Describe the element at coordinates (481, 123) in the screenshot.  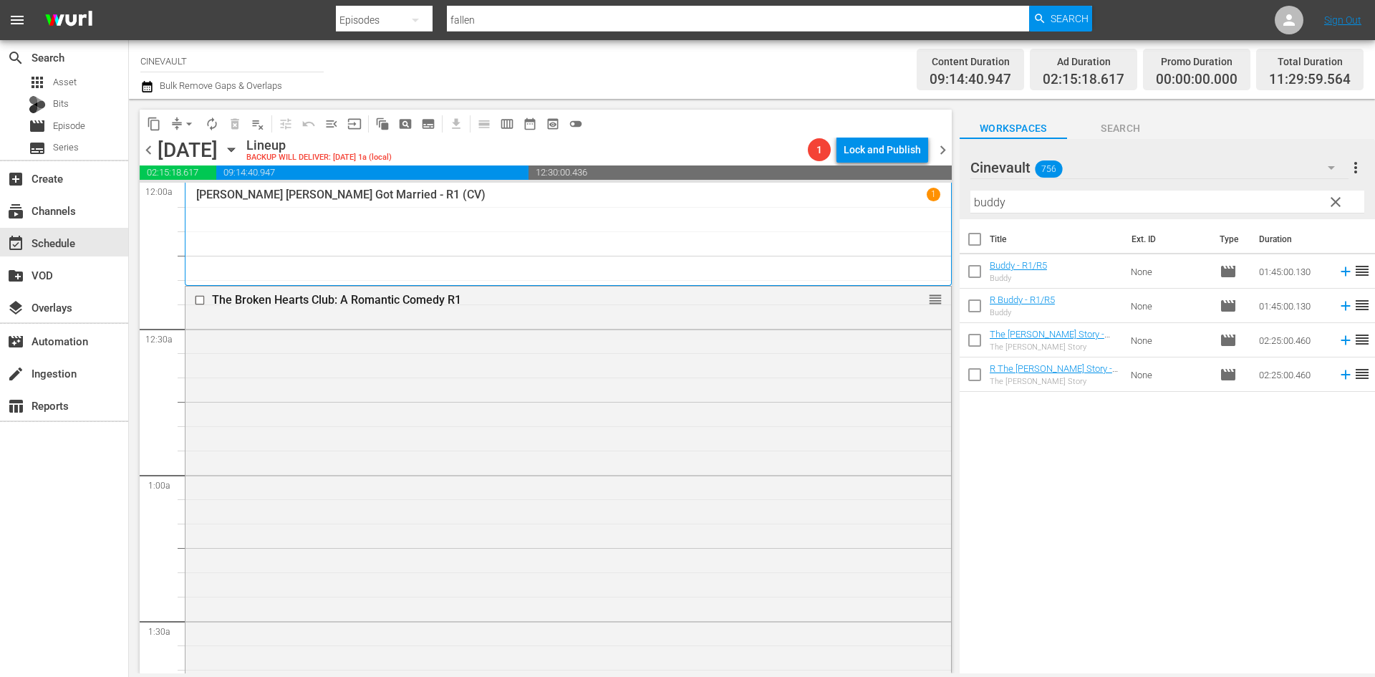
I see `span: Day Calendar View` at that location.